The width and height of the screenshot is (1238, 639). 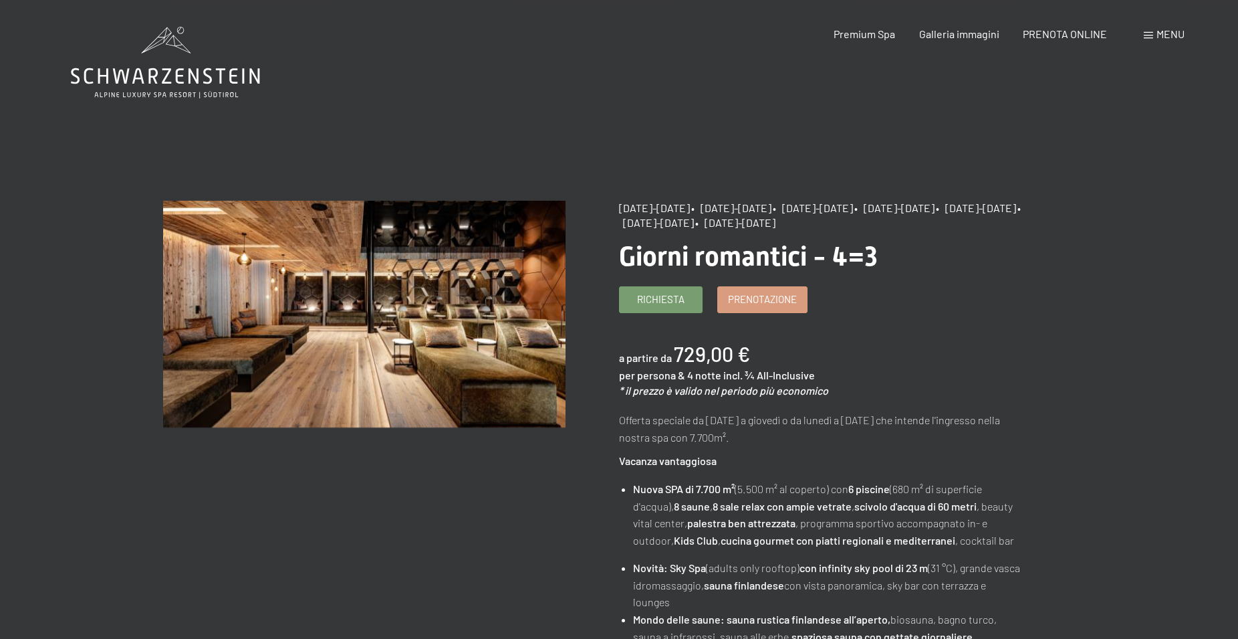 What do you see at coordinates (1065, 33) in the screenshot?
I see `a: PRENOTA ONLINE` at bounding box center [1065, 33].